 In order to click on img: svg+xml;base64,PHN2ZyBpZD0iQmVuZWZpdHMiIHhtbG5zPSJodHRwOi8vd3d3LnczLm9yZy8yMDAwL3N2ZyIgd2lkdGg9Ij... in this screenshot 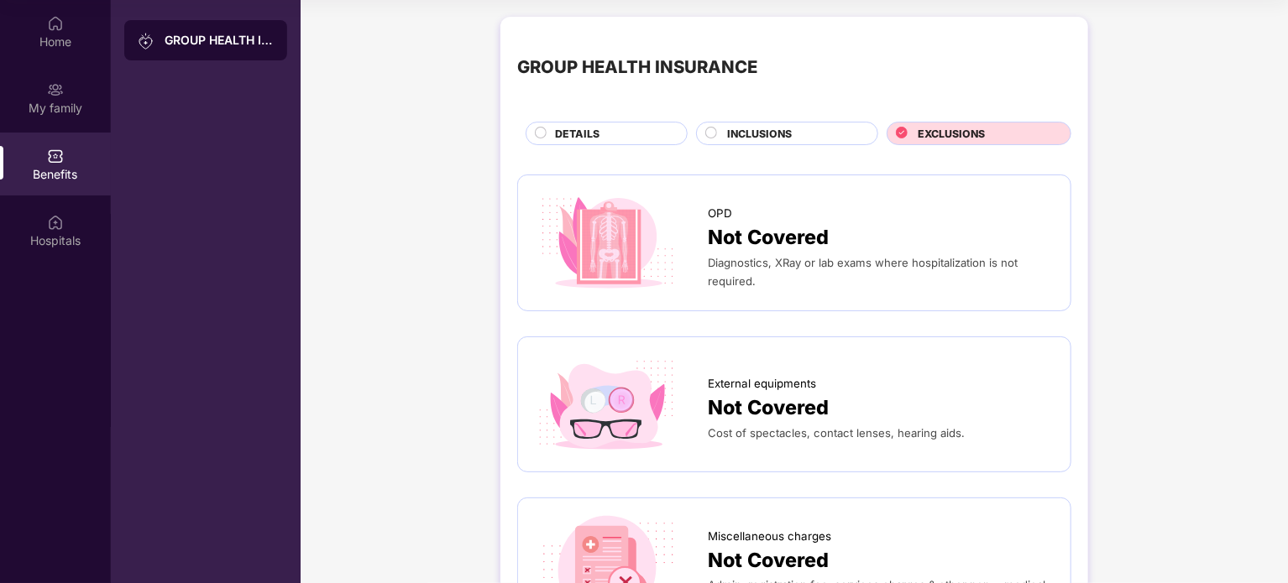, I will do `click(55, 156)`.